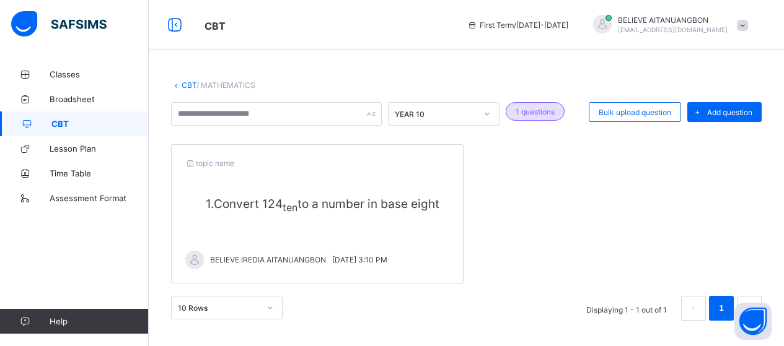 The width and height of the screenshot is (784, 346). What do you see at coordinates (99, 322) in the screenshot?
I see `span: Help` at bounding box center [99, 322].